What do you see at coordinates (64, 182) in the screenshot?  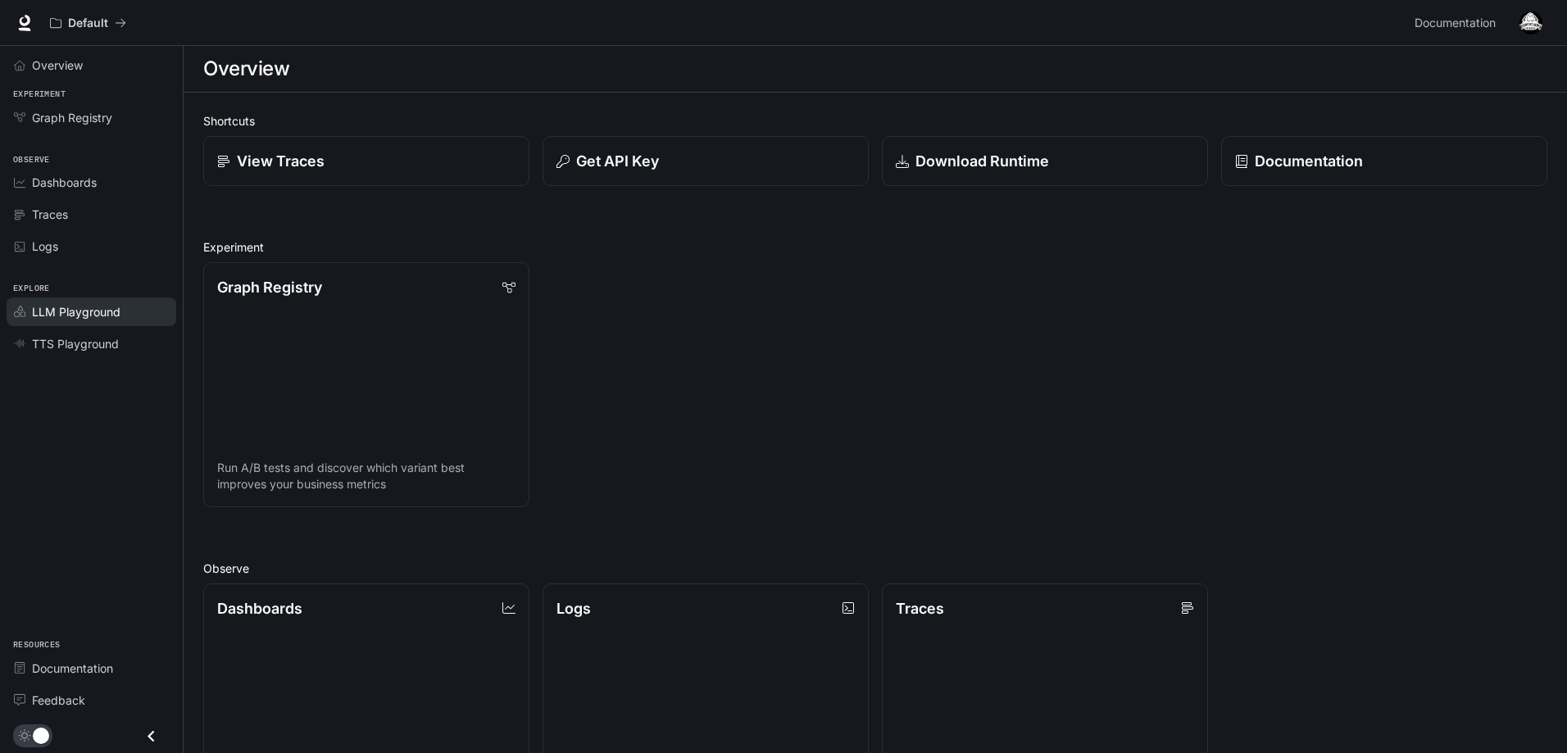 I see `span: Dashboards` at bounding box center [64, 182].